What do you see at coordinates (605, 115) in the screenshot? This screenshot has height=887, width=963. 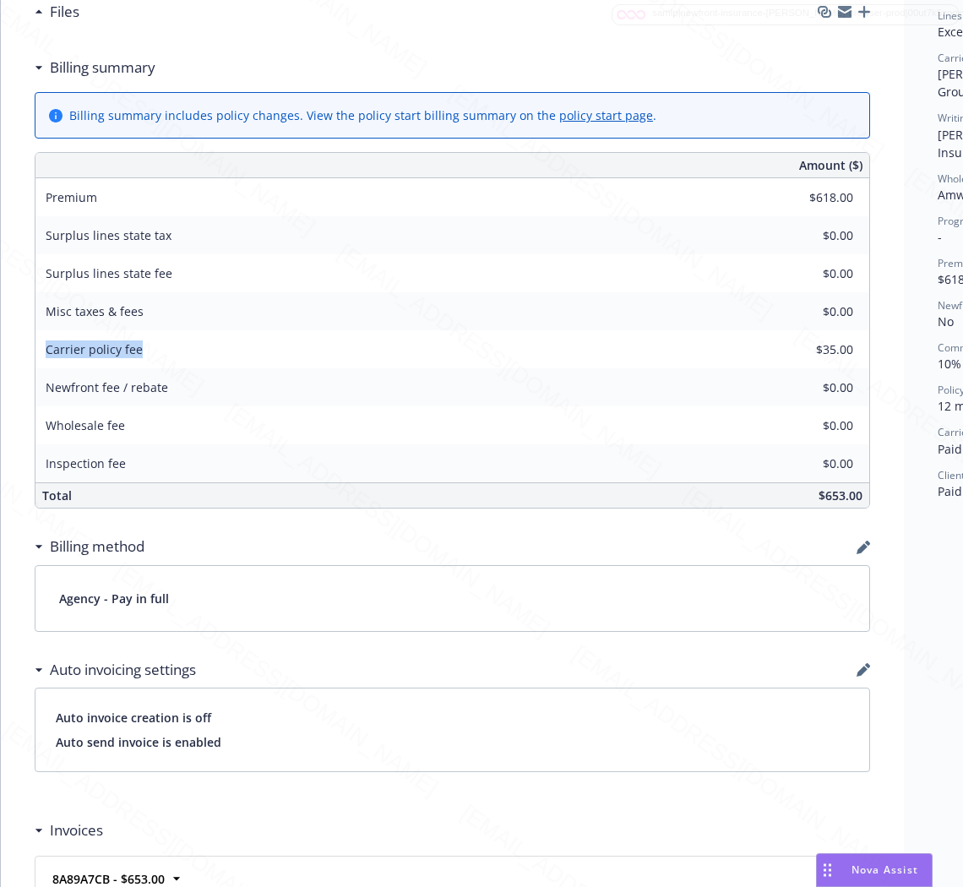 I see `a: policy start page` at bounding box center [605, 115].